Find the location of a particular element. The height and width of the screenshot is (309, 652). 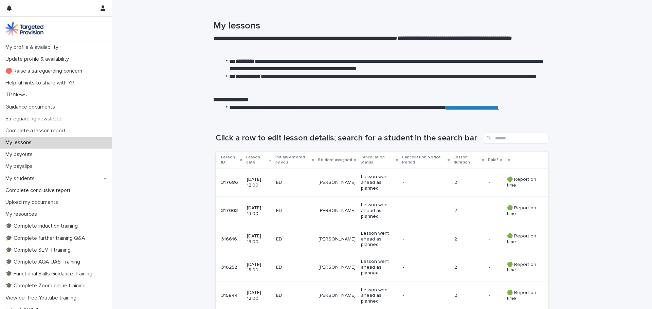

p: 🎓 Functional Skills Guidance Training is located at coordinates (50, 274).